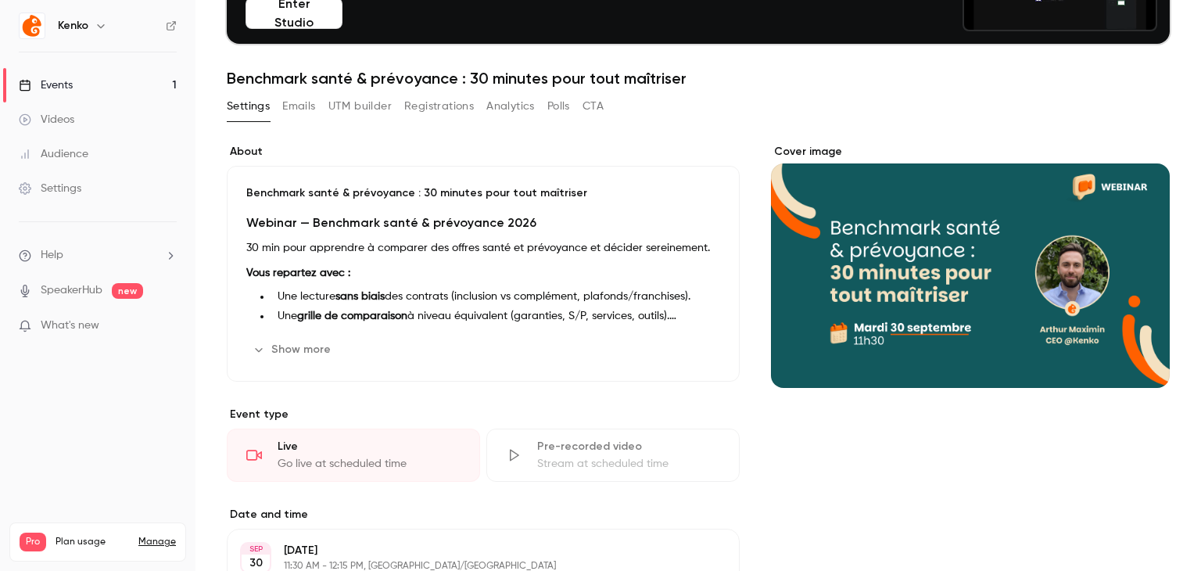 This screenshot has width=1201, height=571. Describe the element at coordinates (698, 78) in the screenshot. I see `h1: Benchmark santé & prévoyance : 30 minutes pour tout maîtriser` at that location.